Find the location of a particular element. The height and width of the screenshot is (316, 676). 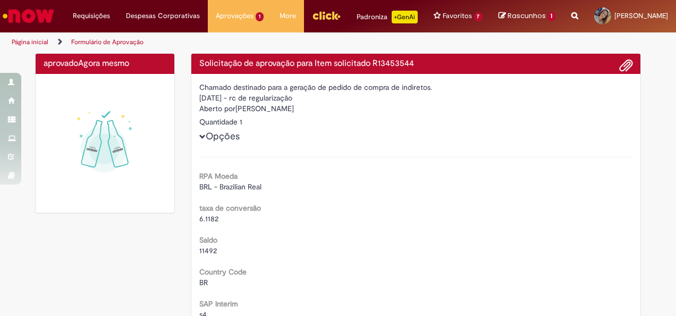

b: Country Code is located at coordinates (223, 272).